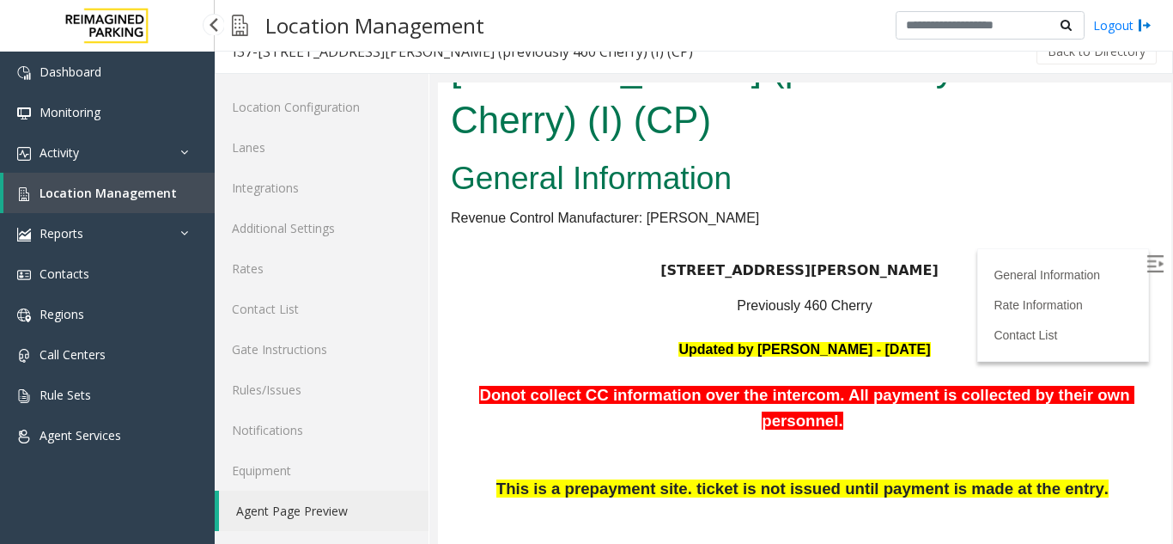 The height and width of the screenshot is (544, 1173). I want to click on span: Location Management, so click(108, 192).